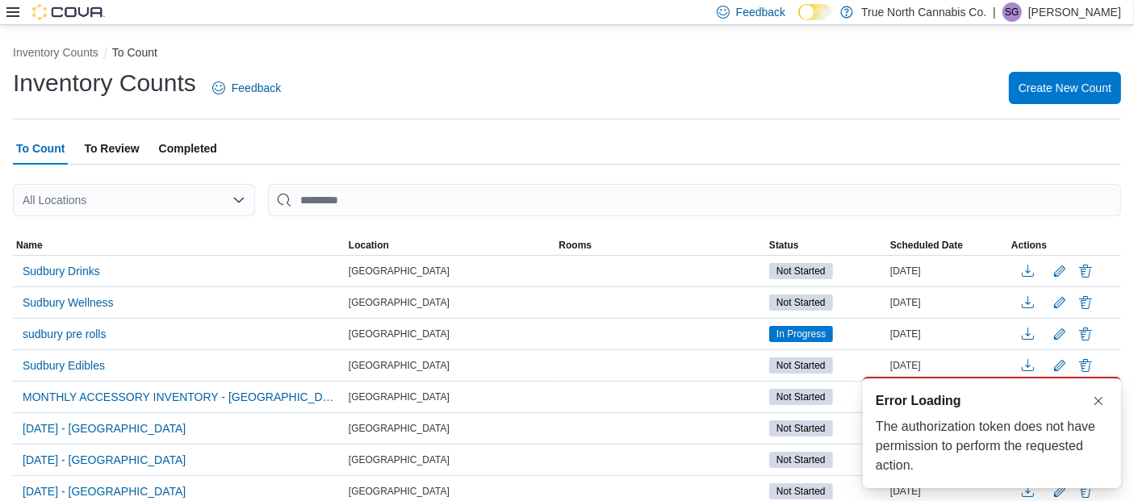 The image size is (1134, 501). Describe the element at coordinates (111, 148) in the screenshot. I see `span: To Review` at that location.